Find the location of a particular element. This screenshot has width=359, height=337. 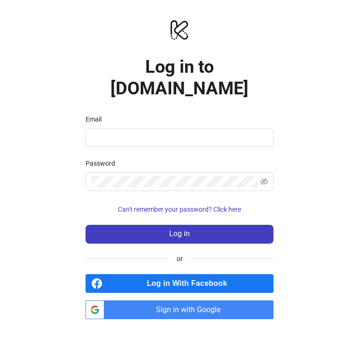

input: Password is located at coordinates (175, 182).